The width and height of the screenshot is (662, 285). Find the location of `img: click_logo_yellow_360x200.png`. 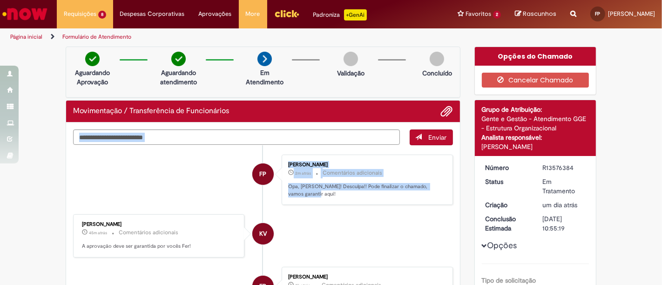

img: click_logo_yellow_360x200.png is located at coordinates (287, 13).